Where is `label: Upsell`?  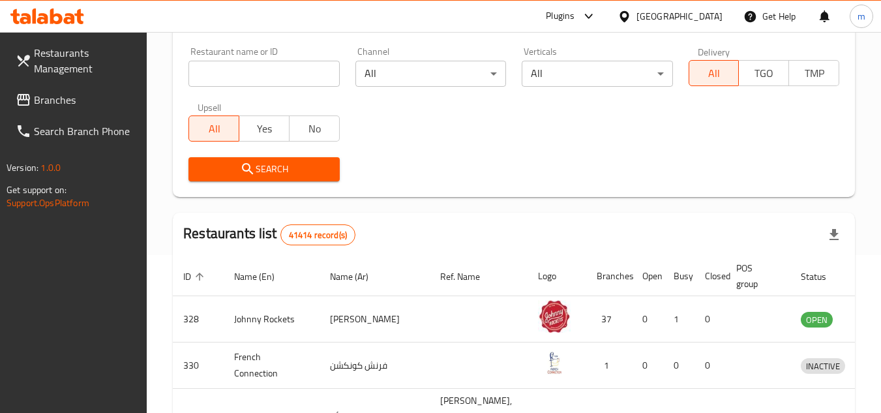 label: Upsell is located at coordinates (209, 107).